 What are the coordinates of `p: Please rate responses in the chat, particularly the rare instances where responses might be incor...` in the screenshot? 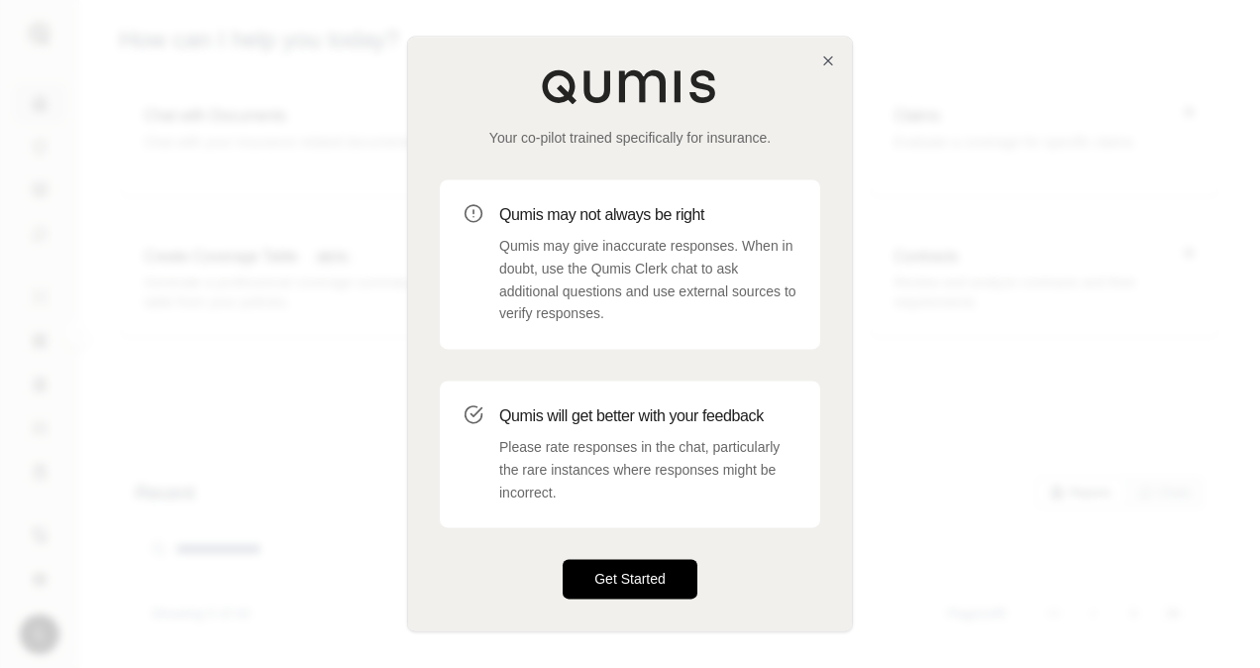 It's located at (648, 470).